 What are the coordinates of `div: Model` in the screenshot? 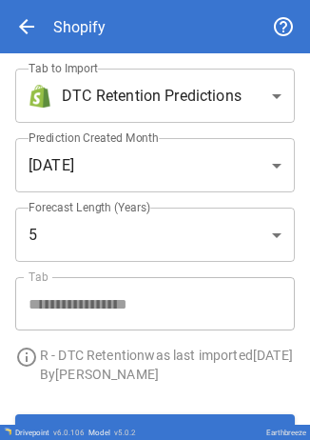 It's located at (112, 432).